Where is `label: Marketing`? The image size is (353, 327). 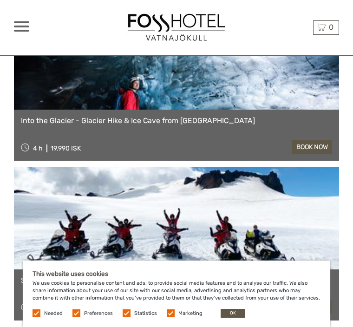
label: Marketing is located at coordinates (190, 313).